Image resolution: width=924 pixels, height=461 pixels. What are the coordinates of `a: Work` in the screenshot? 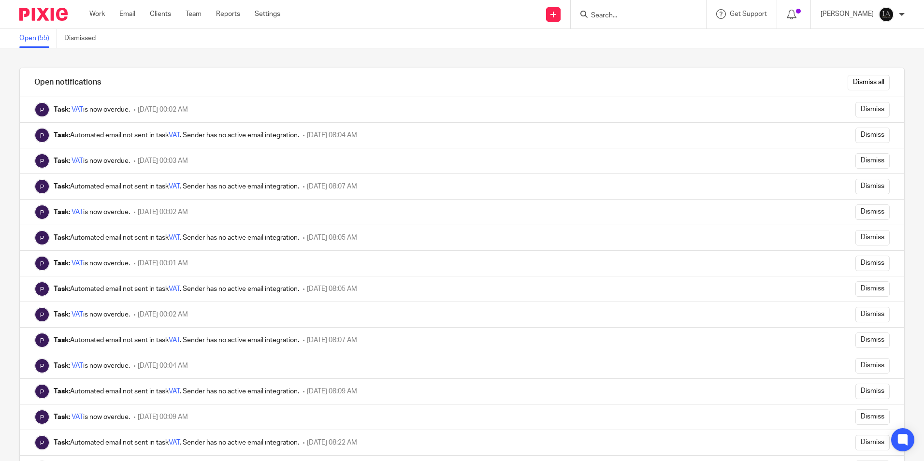 It's located at (97, 14).